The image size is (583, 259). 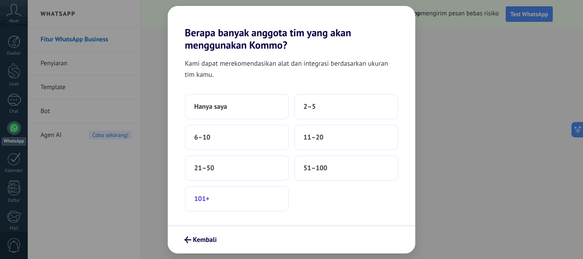 I want to click on button: 101+, so click(x=237, y=199).